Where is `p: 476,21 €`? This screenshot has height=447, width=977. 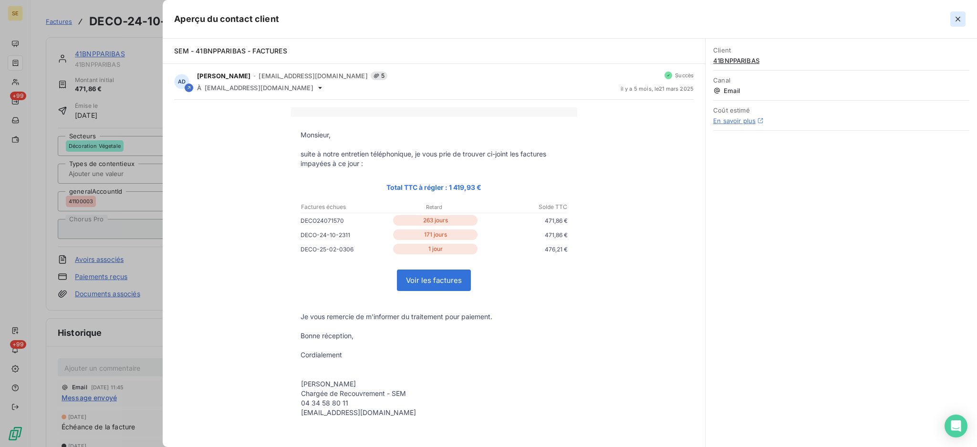 p: 476,21 € is located at coordinates (524, 249).